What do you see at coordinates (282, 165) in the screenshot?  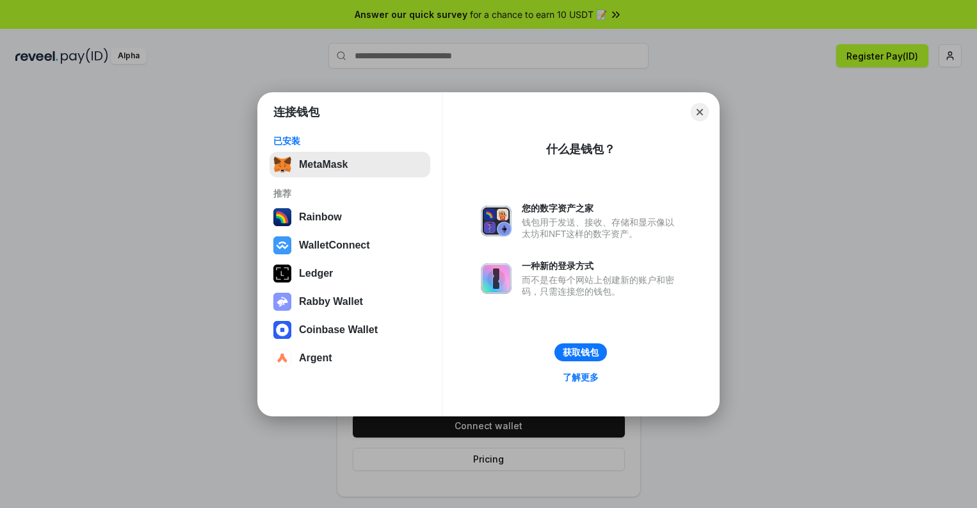 I see `img: svg+xml,%3Csvg%20fill%3D%22none%22%20height%3D%2233%22%20viewBox%3D%220%200%2035%2033%22%20width%...` at bounding box center [282, 165].